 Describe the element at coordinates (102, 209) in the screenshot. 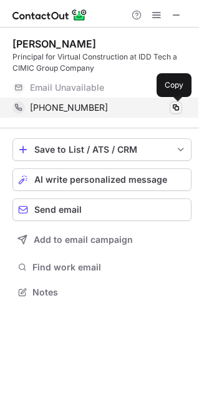

I see `button: Send email` at that location.